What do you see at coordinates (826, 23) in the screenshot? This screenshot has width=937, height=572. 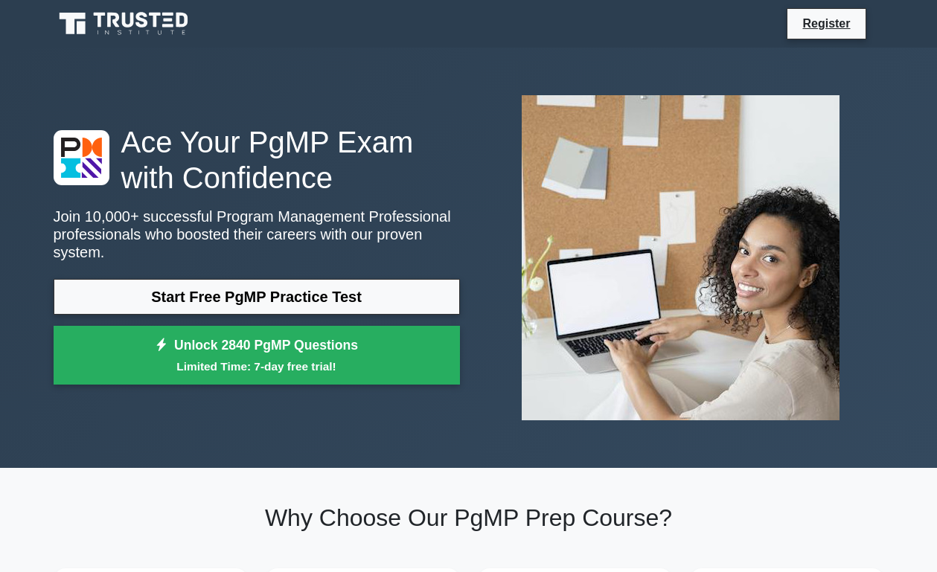 I see `a: Register` at bounding box center [826, 23].